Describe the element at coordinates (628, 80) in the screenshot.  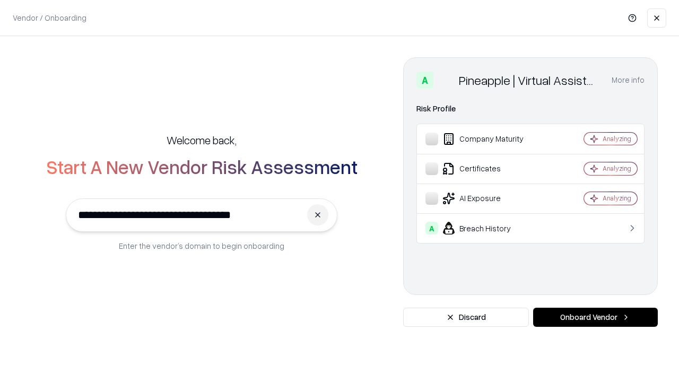
I see `button: More info` at that location.